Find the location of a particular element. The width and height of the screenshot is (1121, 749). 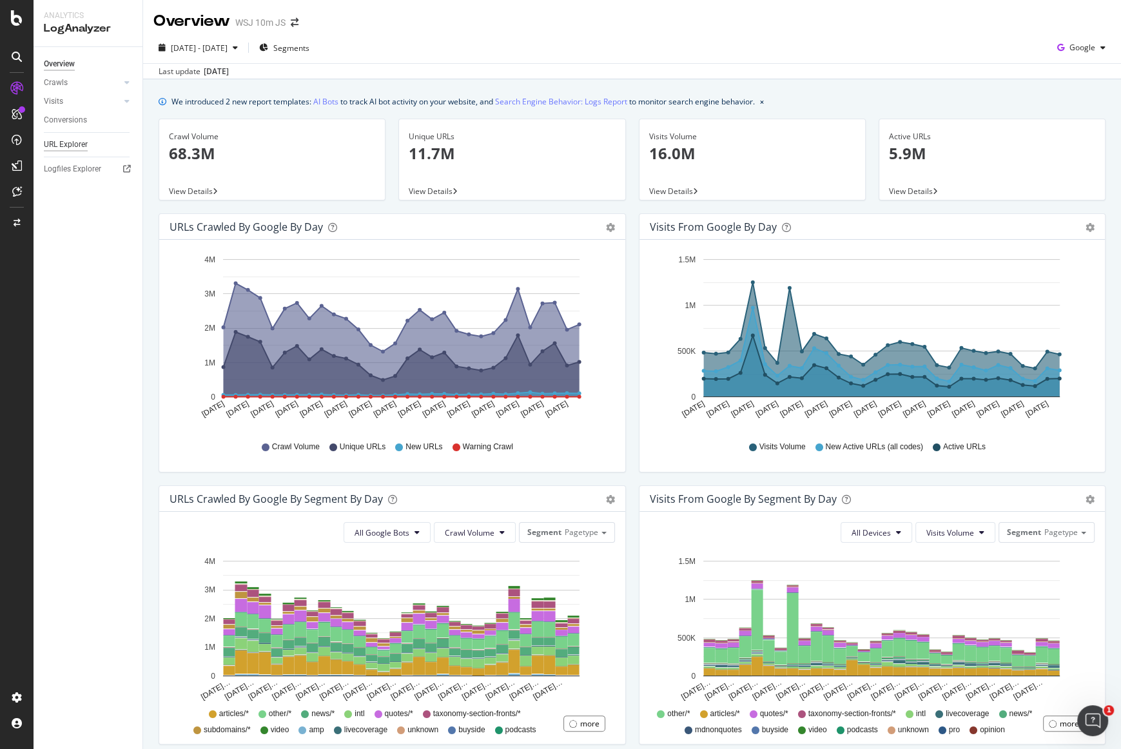

span: Visits Volume is located at coordinates (782, 447).